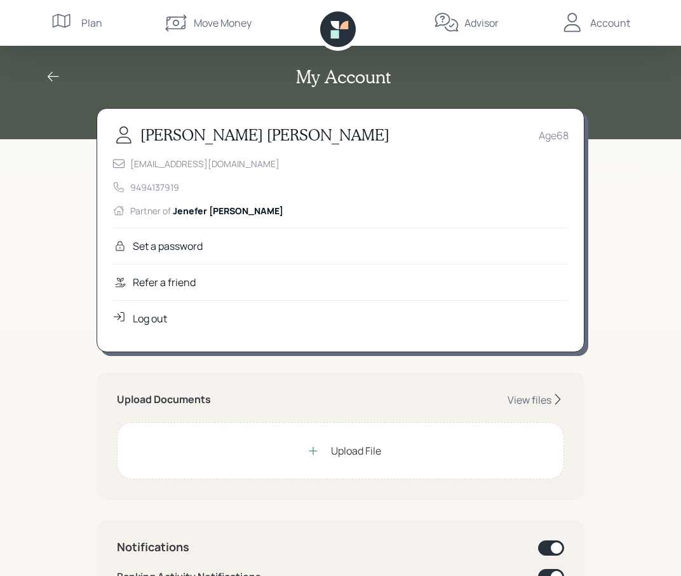 The image size is (681, 576). I want to click on div: Partner of, so click(207, 210).